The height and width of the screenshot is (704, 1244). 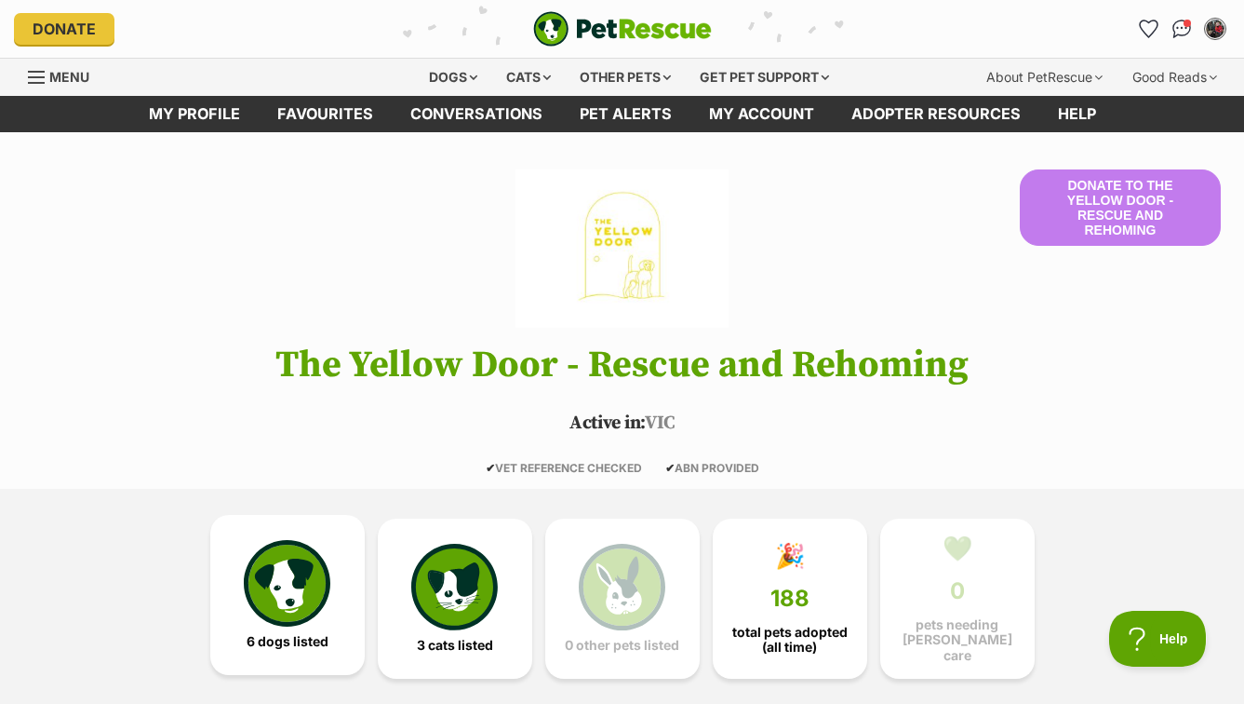 What do you see at coordinates (625, 77) in the screenshot?
I see `div: Other pets` at bounding box center [625, 77].